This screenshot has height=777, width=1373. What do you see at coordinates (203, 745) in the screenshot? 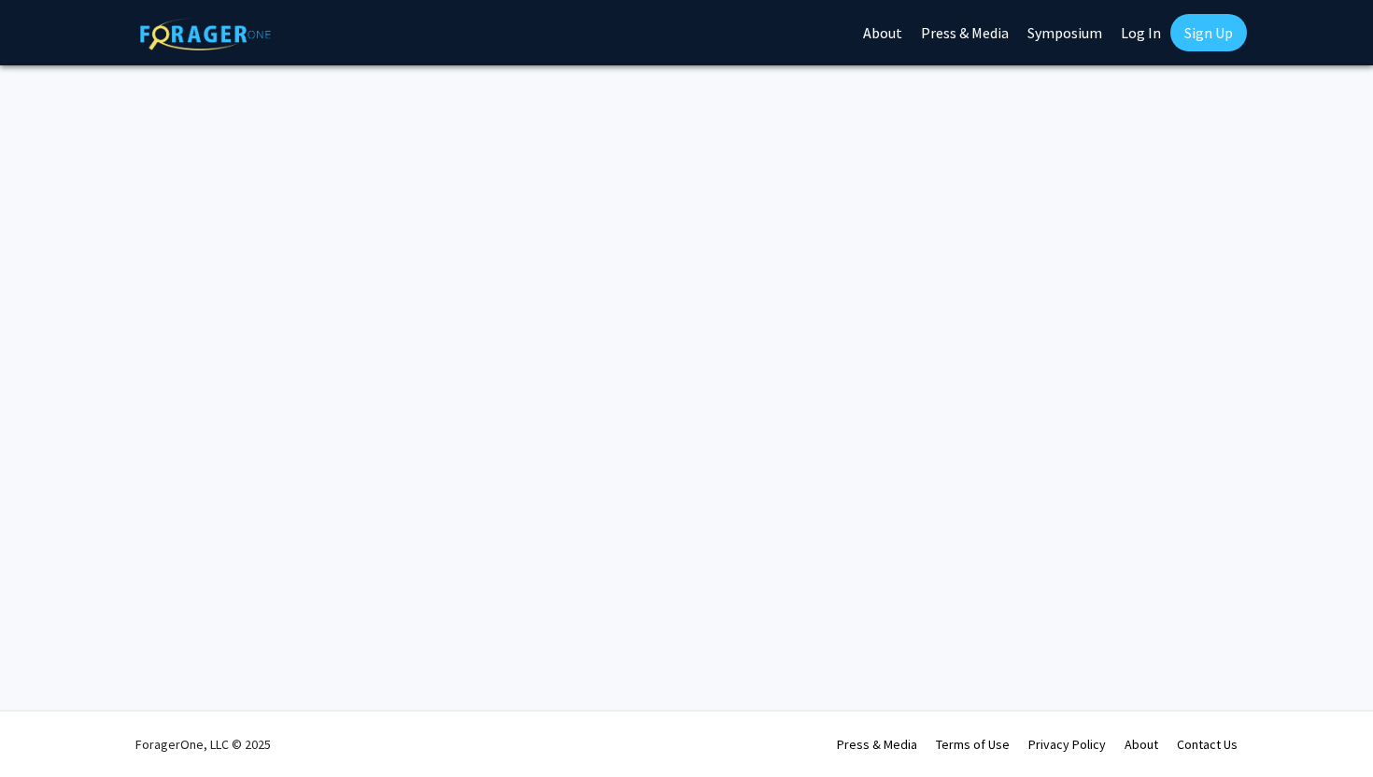
I see `div: ForagerOne, LLC © 2025` at bounding box center [203, 745].